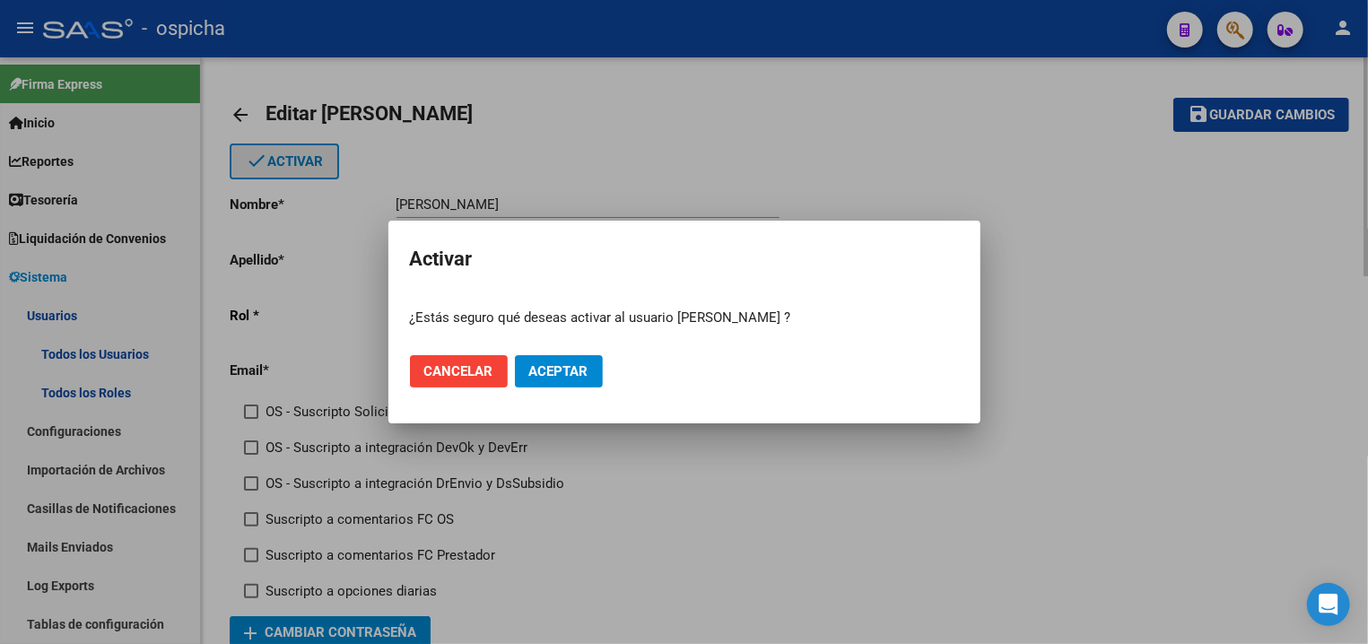  Describe the element at coordinates (685, 259) in the screenshot. I see `h2: Activar` at that location.